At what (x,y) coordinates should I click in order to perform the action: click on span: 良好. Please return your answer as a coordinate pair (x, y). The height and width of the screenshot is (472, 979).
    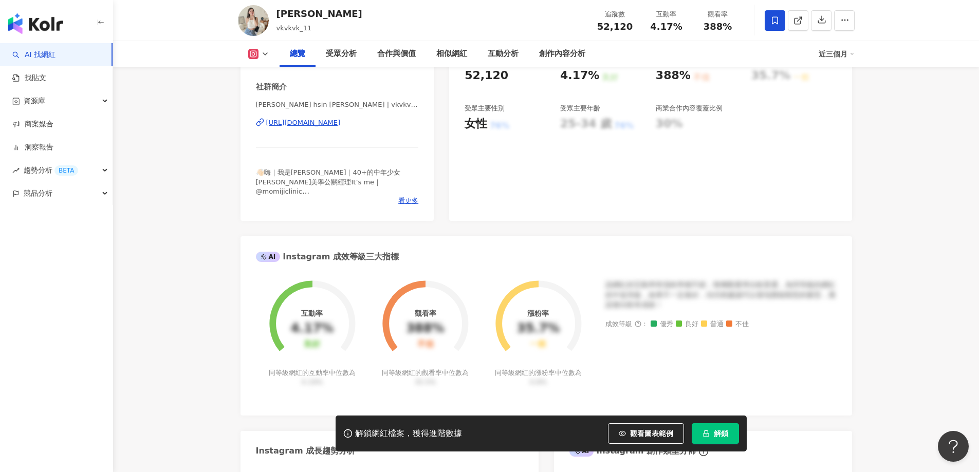
    Looking at the image, I should click on (687, 324).